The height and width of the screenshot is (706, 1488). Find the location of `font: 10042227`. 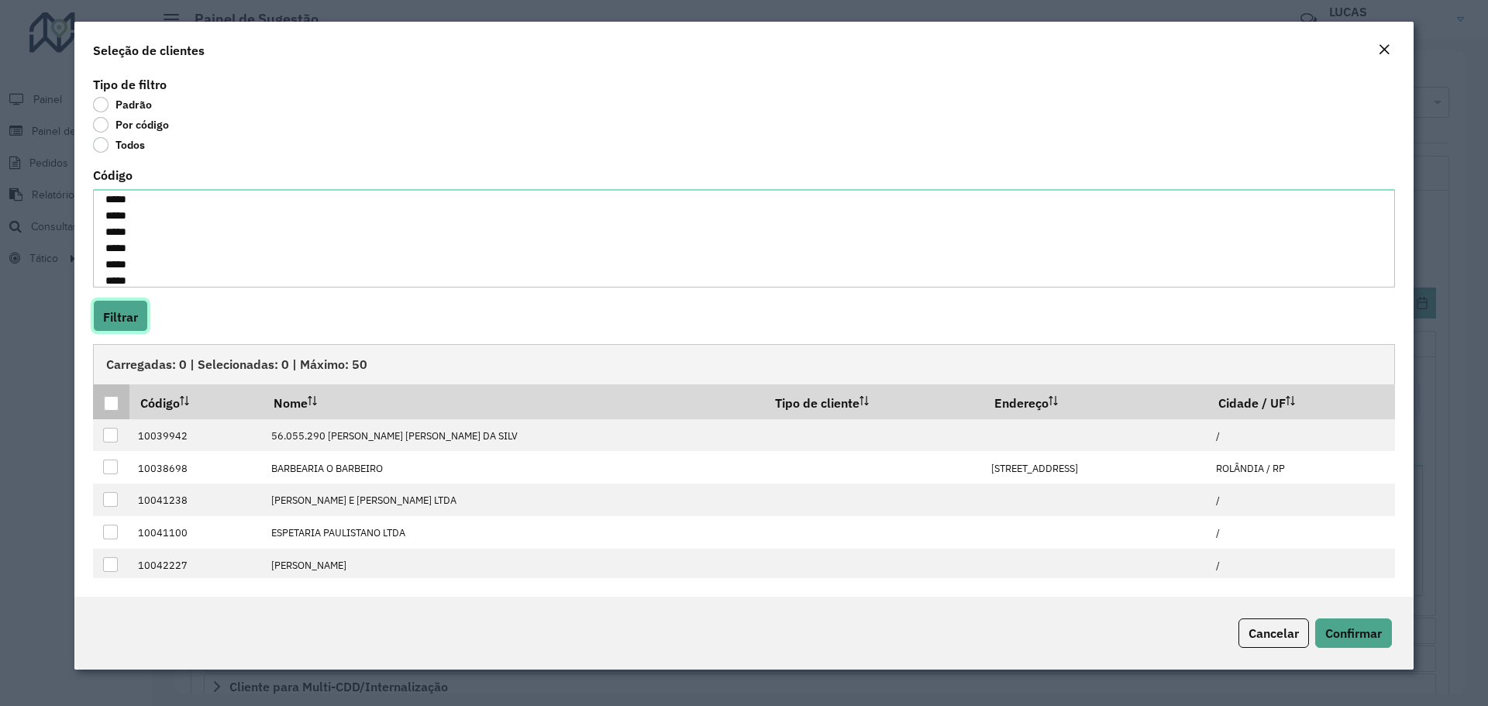

font: 10042227 is located at coordinates (163, 565).